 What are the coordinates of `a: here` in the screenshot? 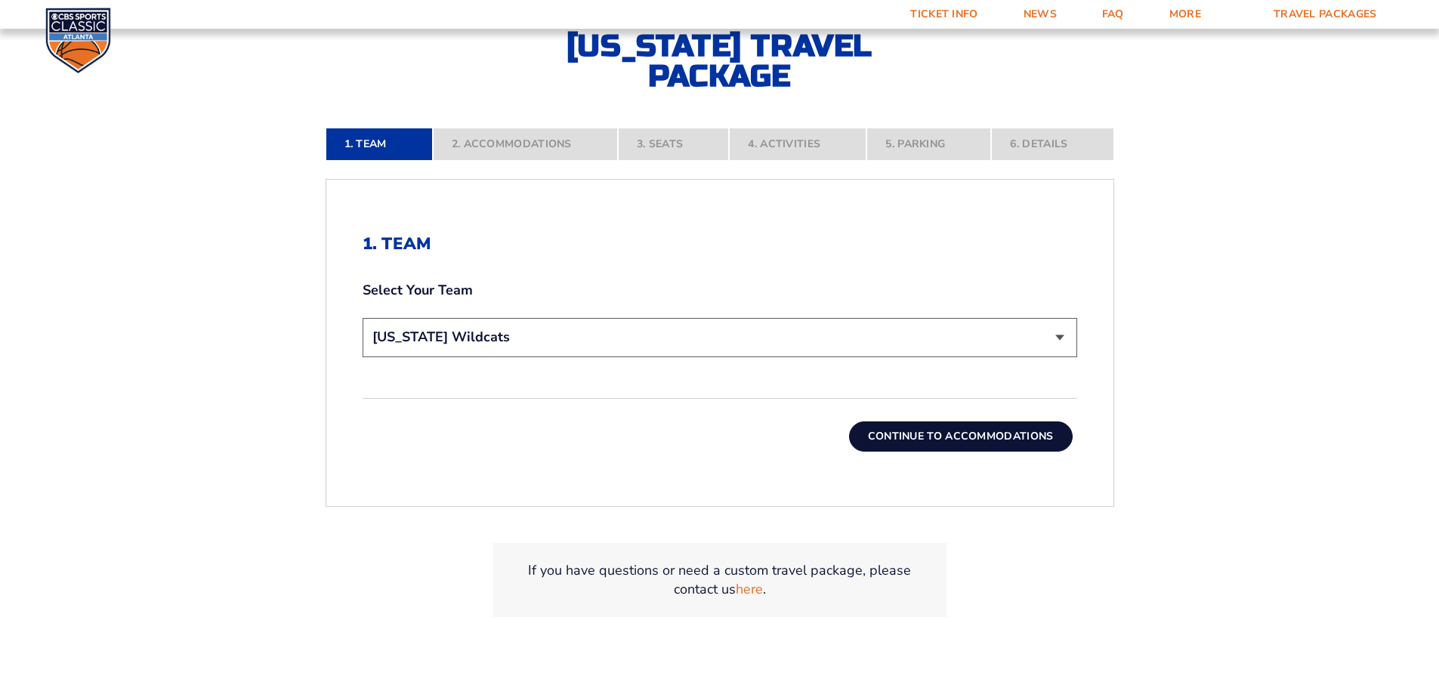 It's located at (749, 589).